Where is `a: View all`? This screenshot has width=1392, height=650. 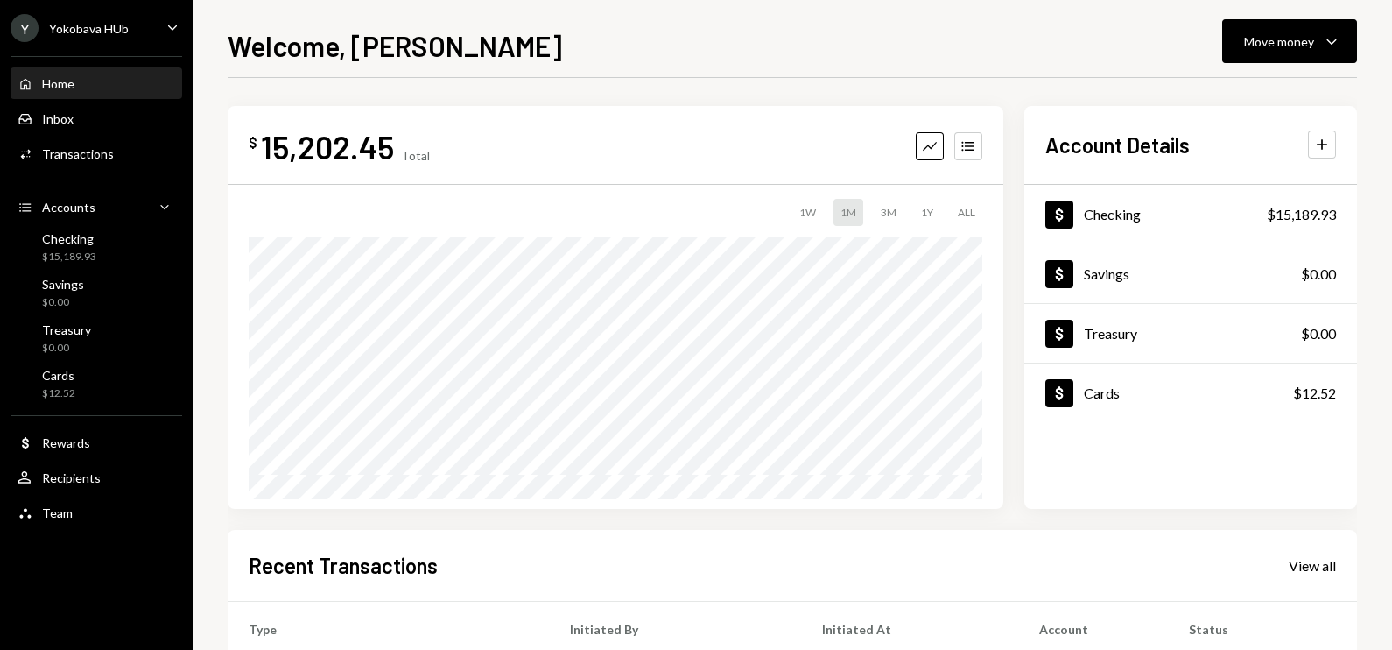 a: View all is located at coordinates (1313, 565).